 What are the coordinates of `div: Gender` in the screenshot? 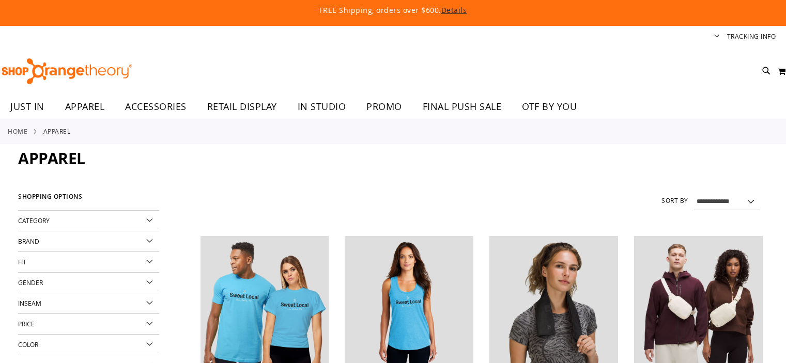 It's located at (88, 283).